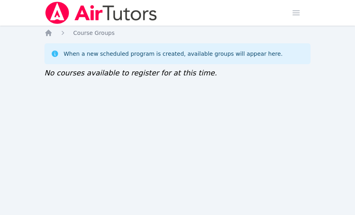 The image size is (355, 215). What do you see at coordinates (178, 33) in the screenshot?
I see `nav: Breadcrumb` at bounding box center [178, 33].